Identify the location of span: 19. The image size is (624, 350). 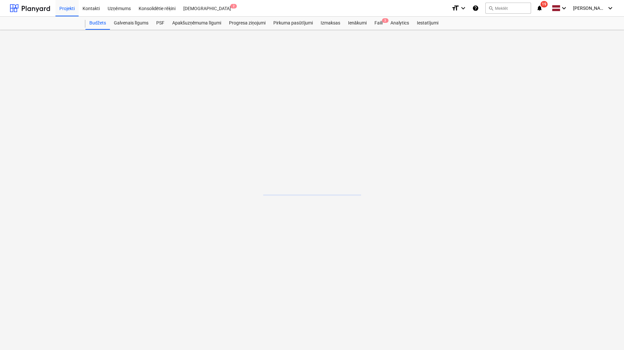
(544, 4).